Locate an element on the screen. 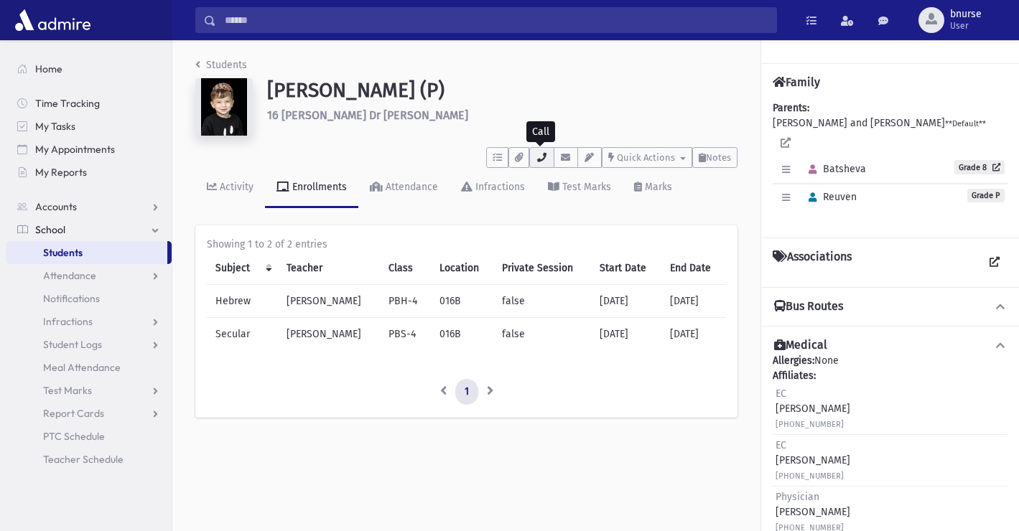  h4: Associations is located at coordinates (812, 263).